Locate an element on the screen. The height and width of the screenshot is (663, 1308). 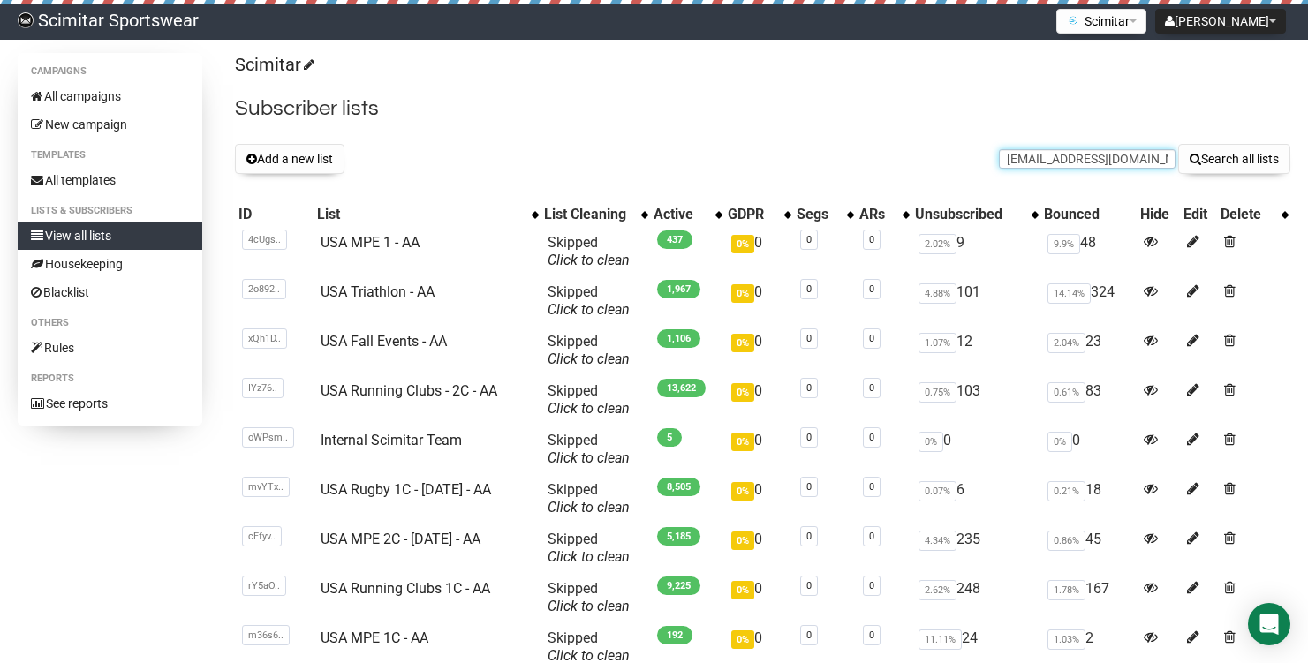
td: 6 is located at coordinates (976, 499).